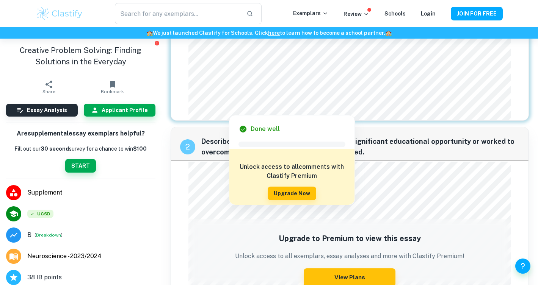 This screenshot has width=538, height=285. Describe the element at coordinates (55, 149) in the screenshot. I see `b: 30 second` at that location.